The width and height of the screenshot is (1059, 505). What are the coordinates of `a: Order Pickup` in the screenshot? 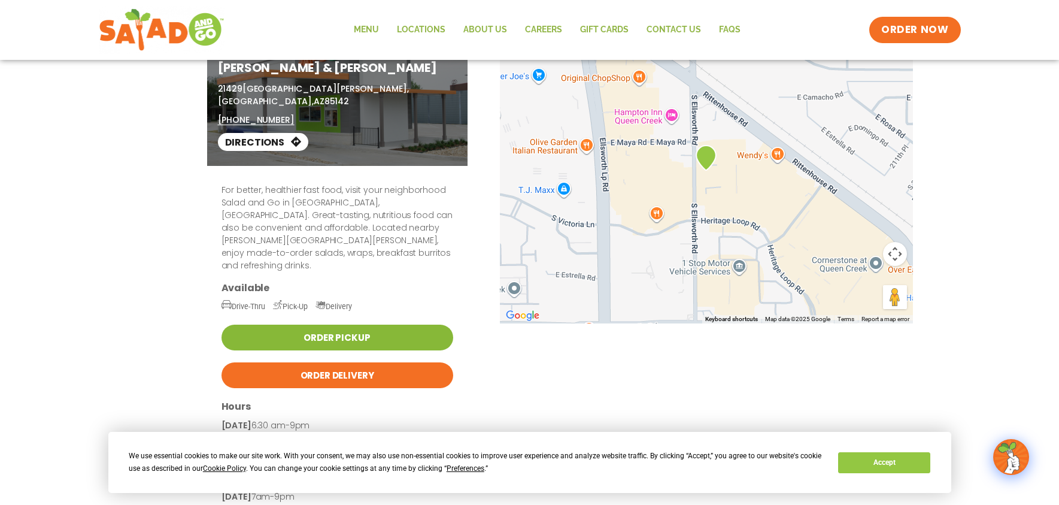 It's located at (337, 337).